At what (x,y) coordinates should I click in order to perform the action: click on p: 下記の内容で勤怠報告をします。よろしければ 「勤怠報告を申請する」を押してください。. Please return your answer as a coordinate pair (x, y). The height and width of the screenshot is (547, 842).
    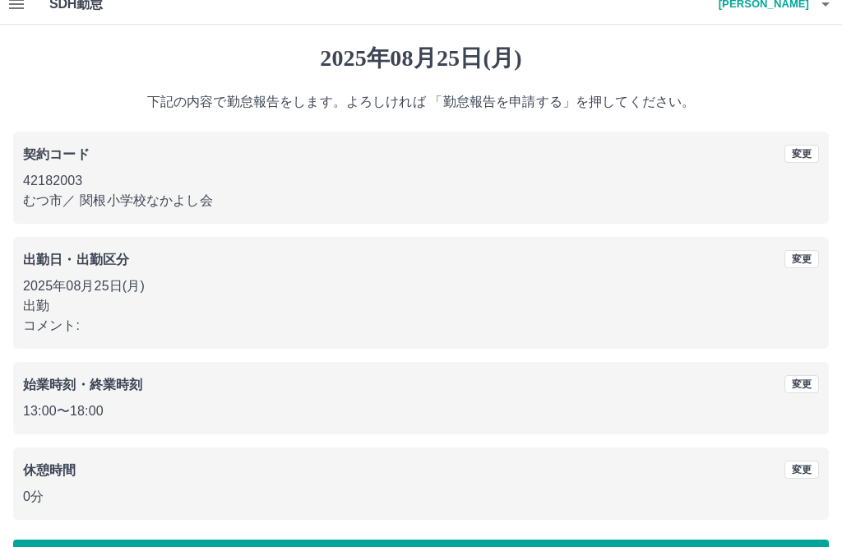
    Looking at the image, I should click on (421, 102).